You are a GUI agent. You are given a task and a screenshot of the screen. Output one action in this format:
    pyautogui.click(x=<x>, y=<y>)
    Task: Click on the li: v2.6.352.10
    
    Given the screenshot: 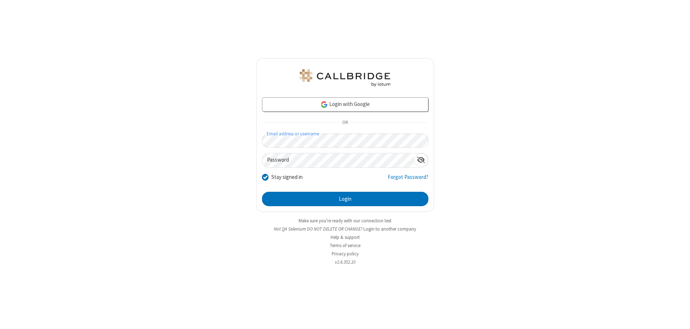 What is the action you would take?
    pyautogui.click(x=345, y=262)
    